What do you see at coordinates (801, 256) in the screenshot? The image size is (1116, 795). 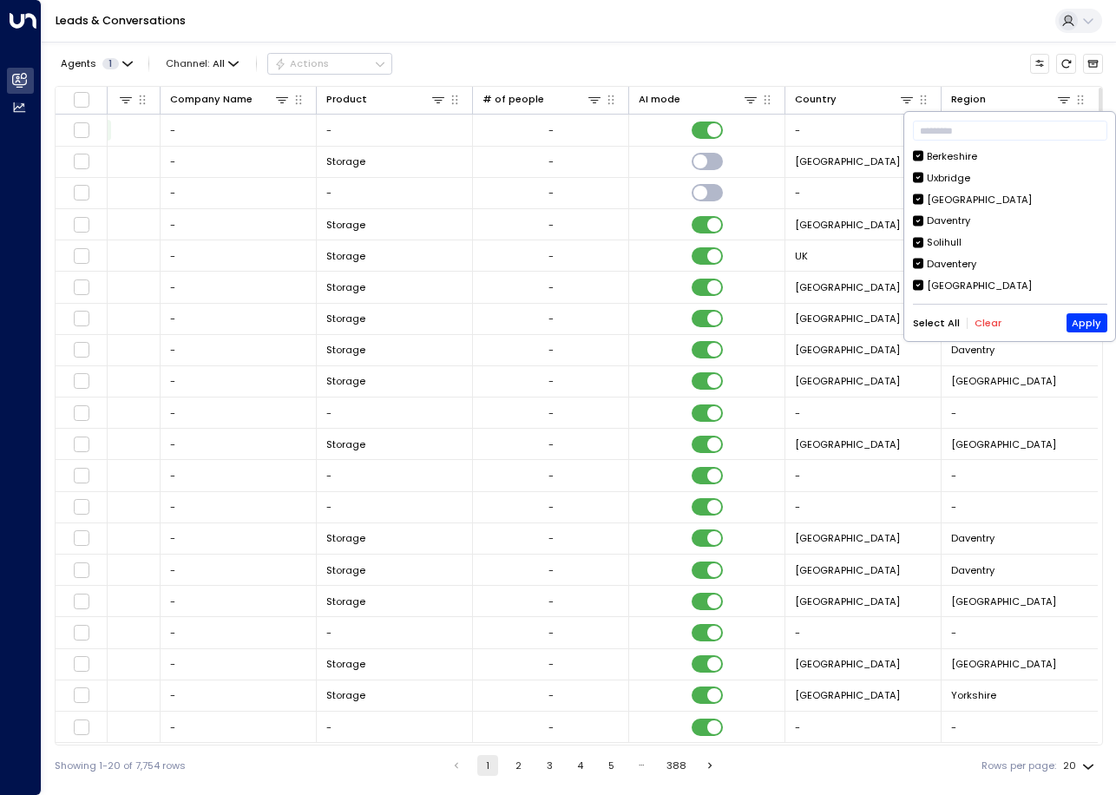 I see `span: UK` at bounding box center [801, 256].